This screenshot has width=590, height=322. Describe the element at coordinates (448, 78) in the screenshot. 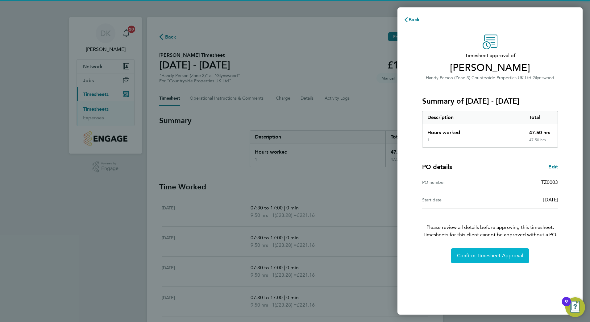

I see `span: Handy Person (Zone 3)` at that location.